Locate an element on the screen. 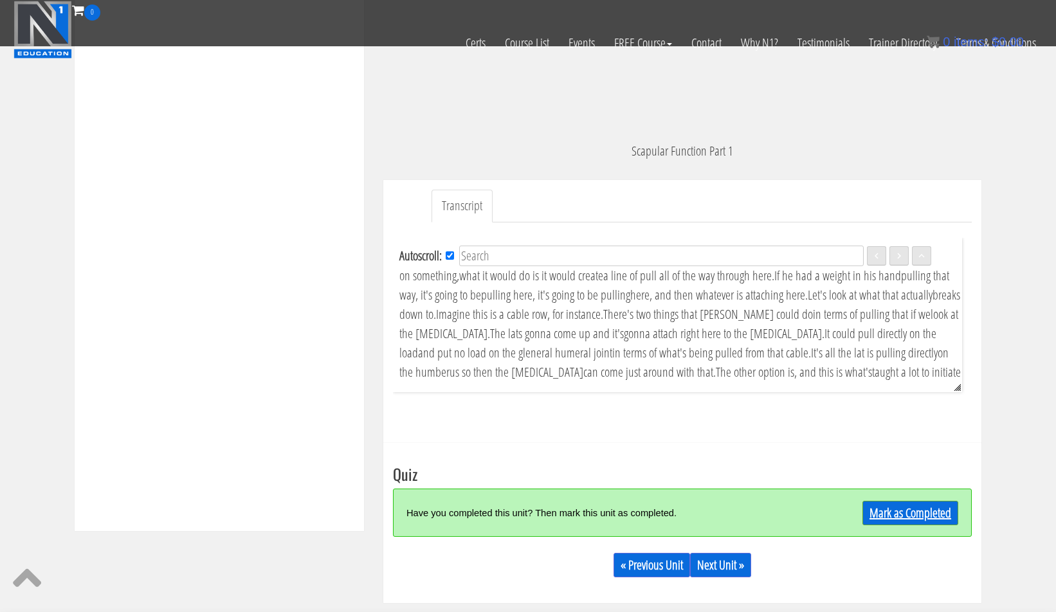 The height and width of the screenshot is (612, 1056). span: Let's look at what that actually is located at coordinates (870, 294).